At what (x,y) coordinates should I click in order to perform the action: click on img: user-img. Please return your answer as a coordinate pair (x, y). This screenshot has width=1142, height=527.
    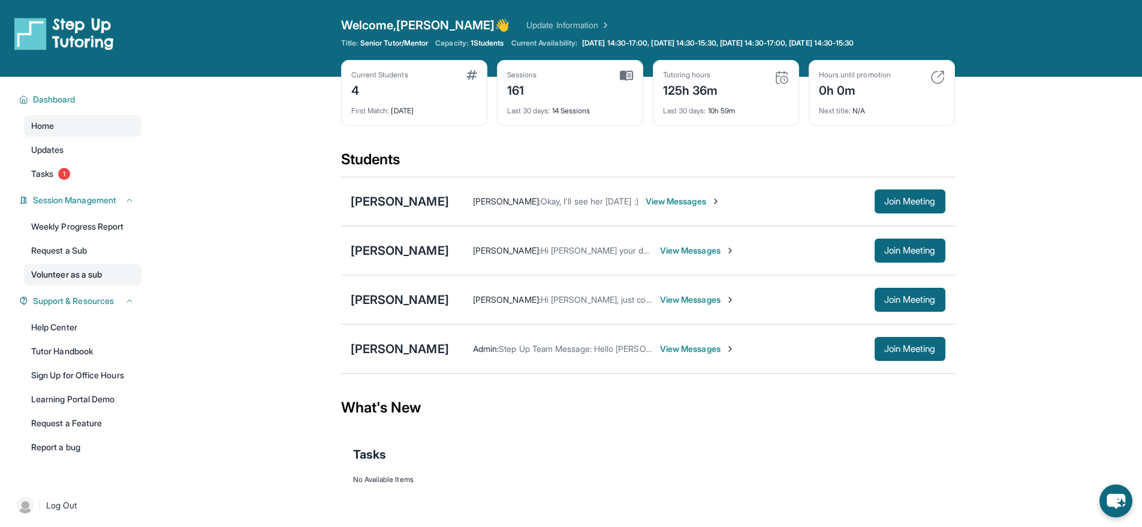
    Looking at the image, I should click on (25, 505).